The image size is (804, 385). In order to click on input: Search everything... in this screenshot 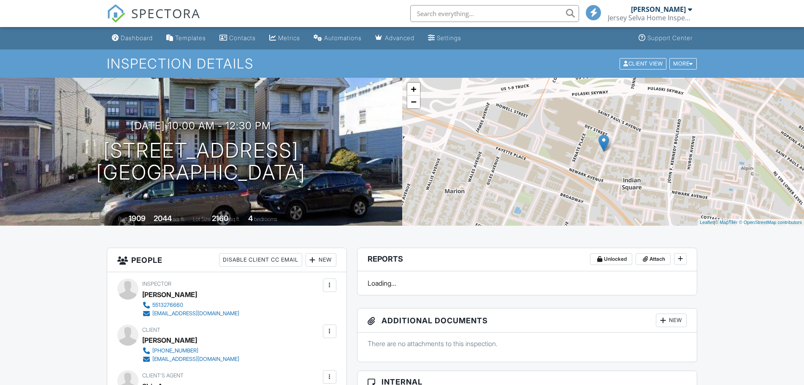, I will do `click(495, 14)`.